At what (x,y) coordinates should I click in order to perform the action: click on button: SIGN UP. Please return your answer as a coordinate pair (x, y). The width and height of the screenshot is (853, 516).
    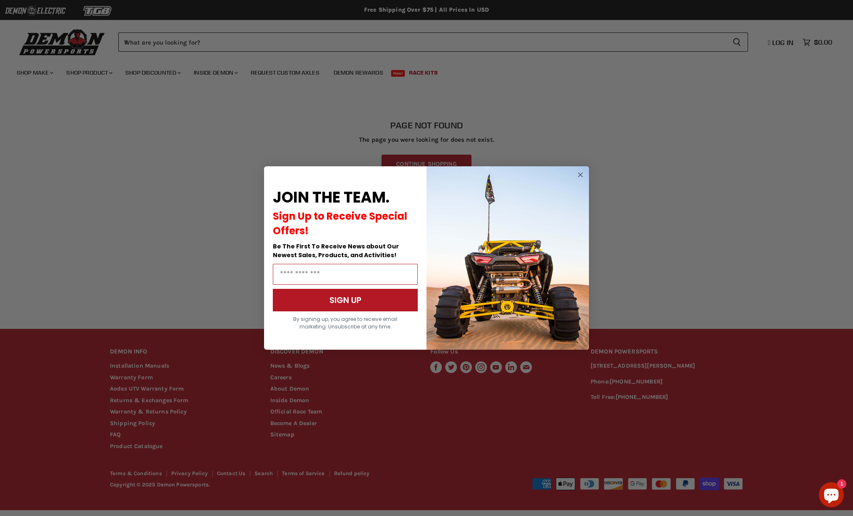
    Looking at the image, I should click on (345, 300).